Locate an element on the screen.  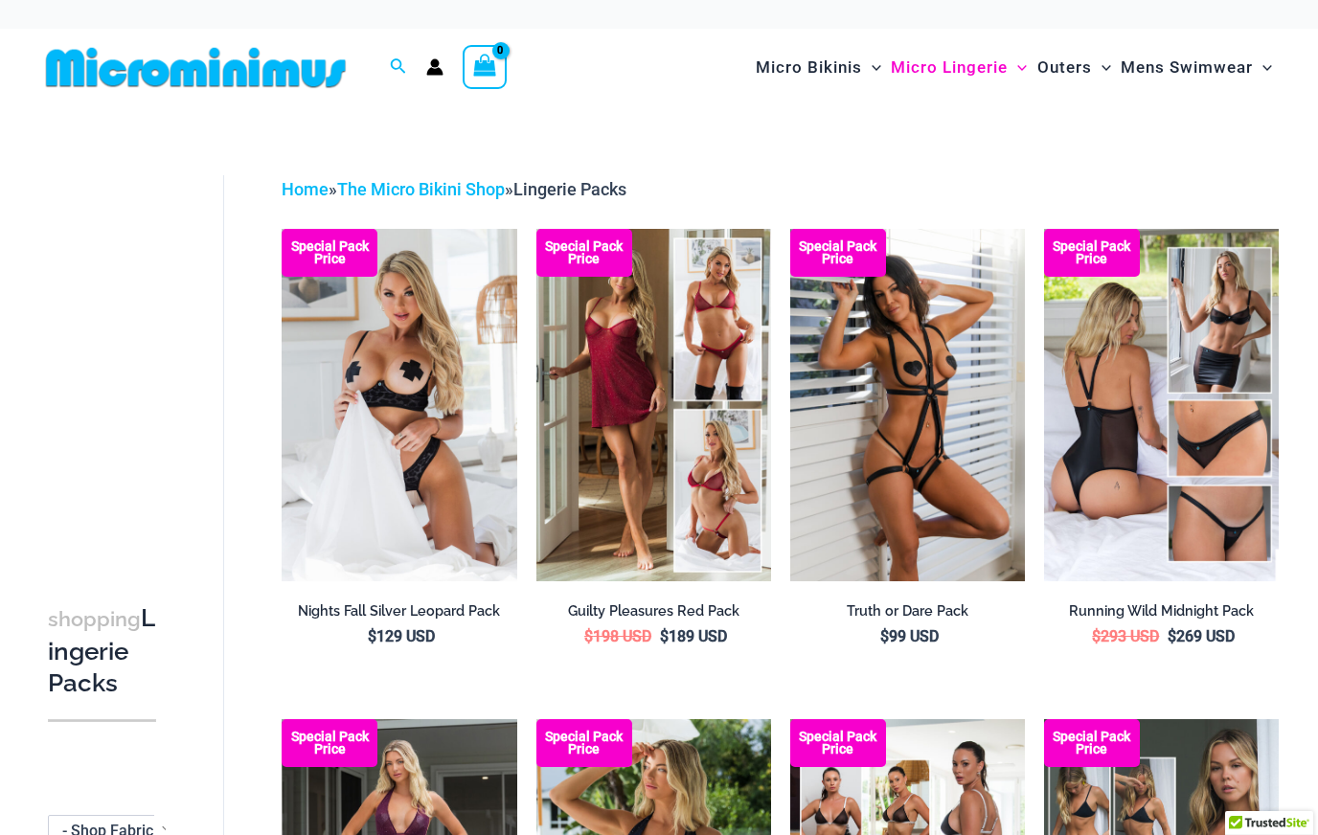
a: Account icon link is located at coordinates (435, 67).